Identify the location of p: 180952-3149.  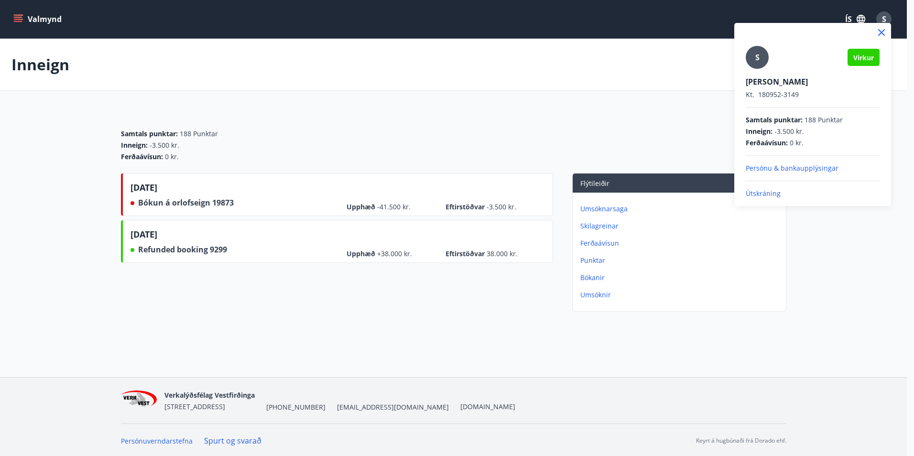
(813, 95).